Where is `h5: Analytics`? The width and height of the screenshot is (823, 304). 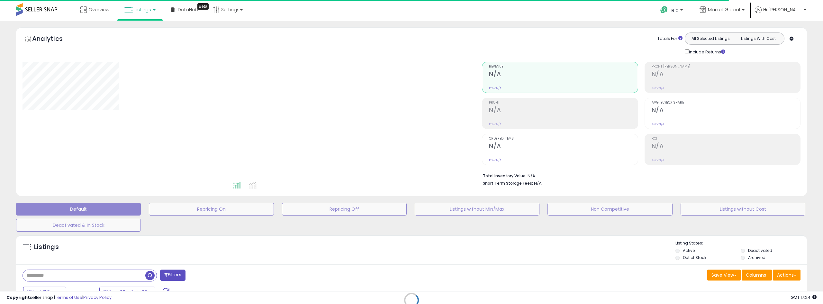
h5: Analytics is located at coordinates (54, 39).